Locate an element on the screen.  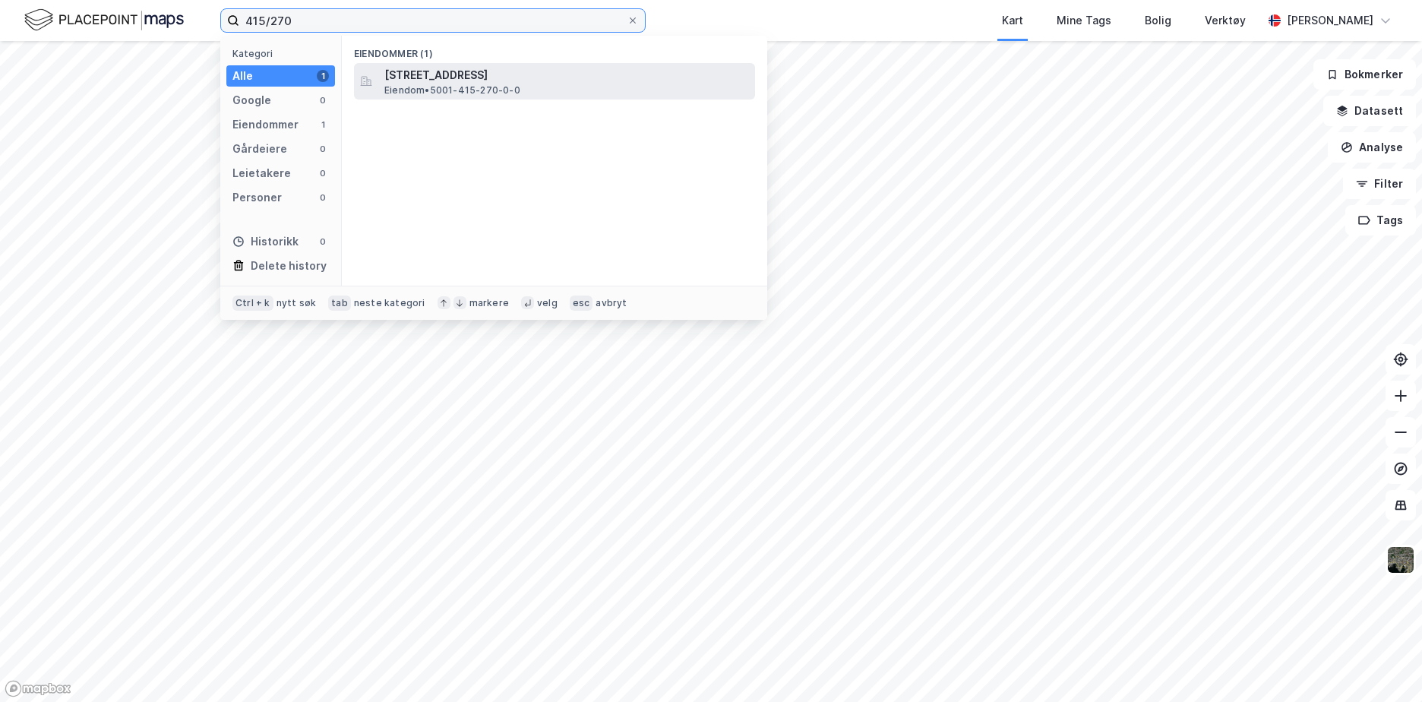
div: nytt søk is located at coordinates (296, 303).